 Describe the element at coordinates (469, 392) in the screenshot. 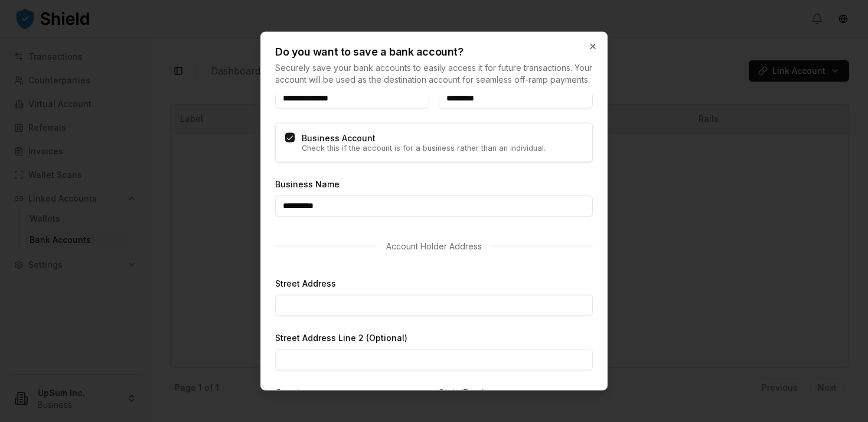

I see `label: State/Province` at that location.